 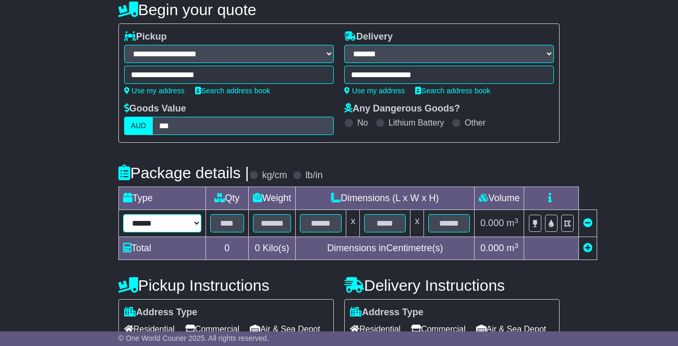 What do you see at coordinates (162, 199) in the screenshot?
I see `td: Type` at bounding box center [162, 199].